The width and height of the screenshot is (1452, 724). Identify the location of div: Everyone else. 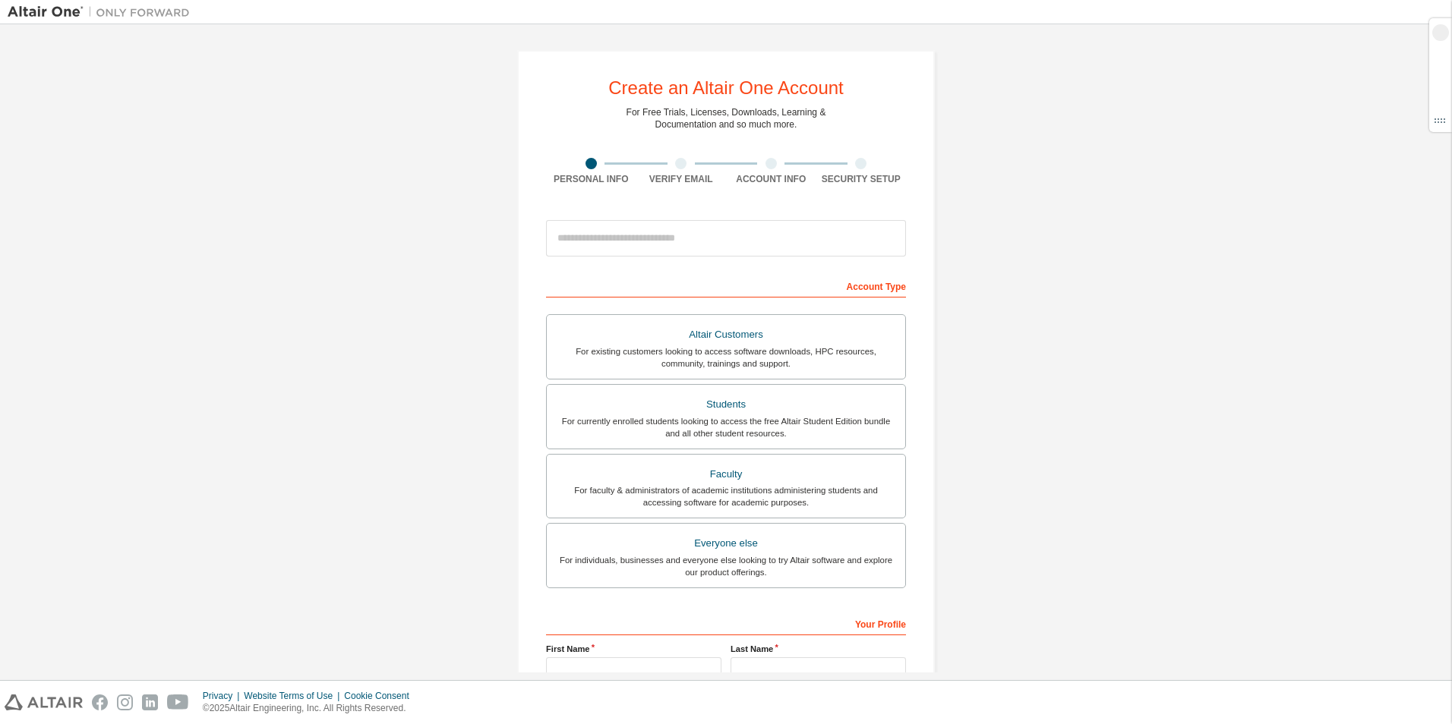
(726, 544).